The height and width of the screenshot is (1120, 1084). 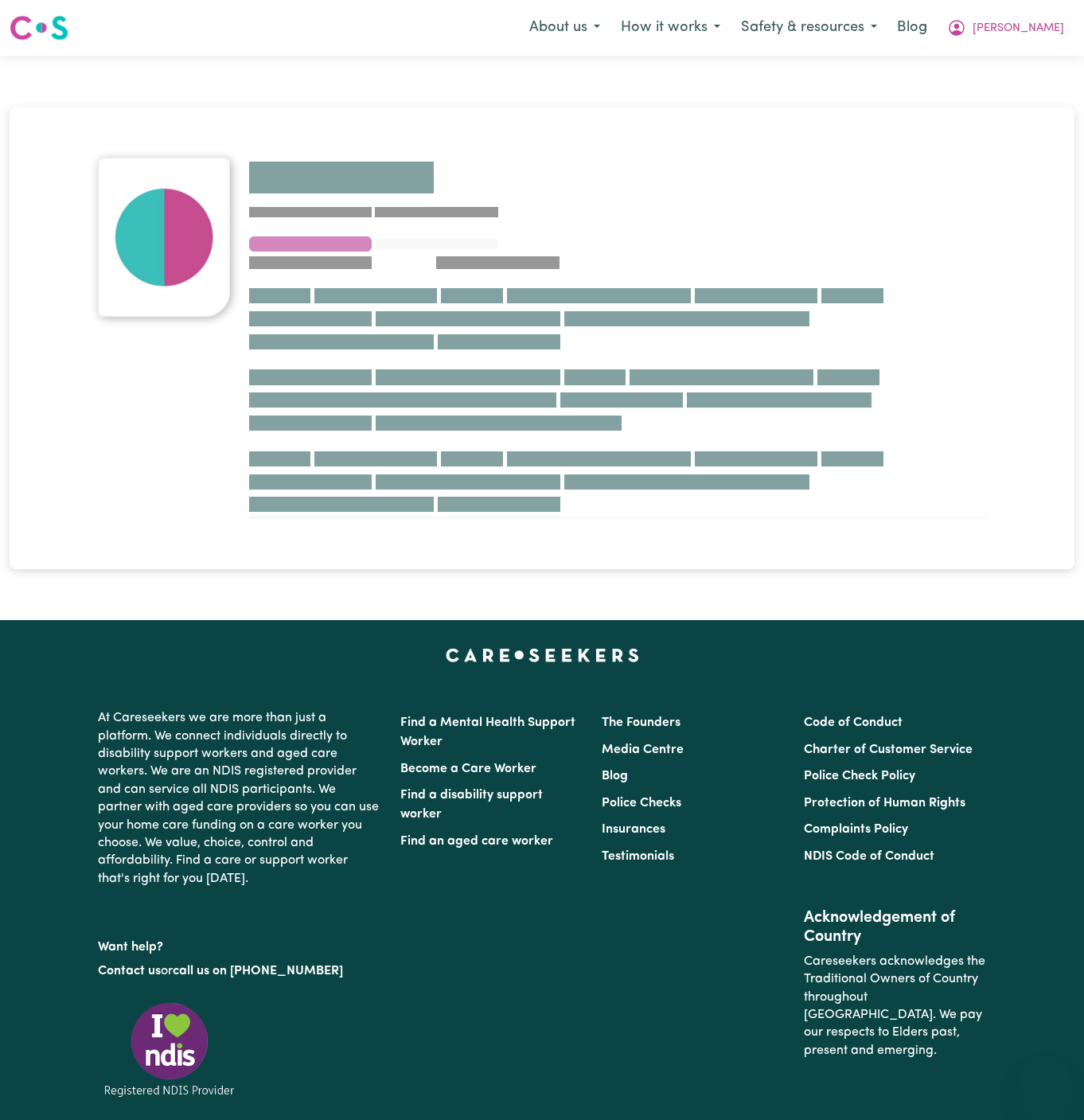 What do you see at coordinates (640, 722) in the screenshot?
I see `a: The Founders` at bounding box center [640, 722].